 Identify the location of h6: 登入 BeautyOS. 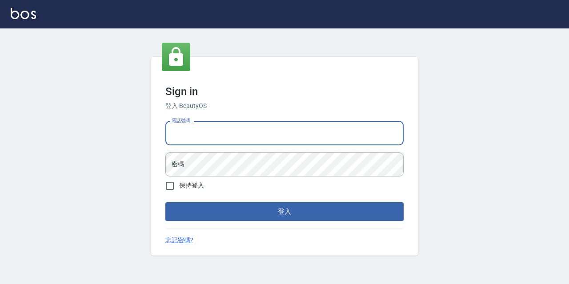
(285, 106).